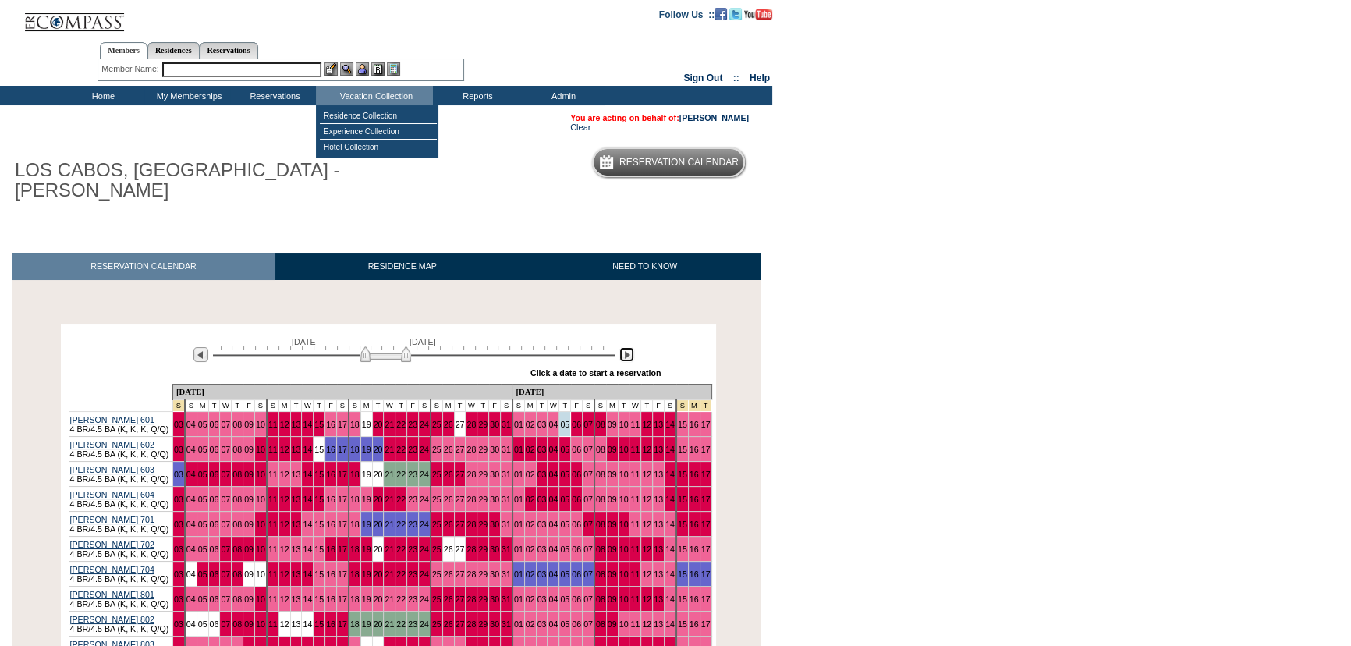  I want to click on a: Clear, so click(580, 127).